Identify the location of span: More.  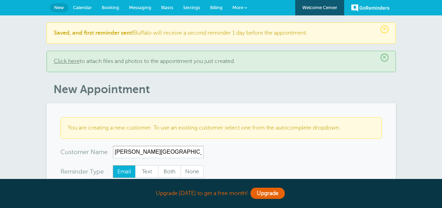
(238, 7).